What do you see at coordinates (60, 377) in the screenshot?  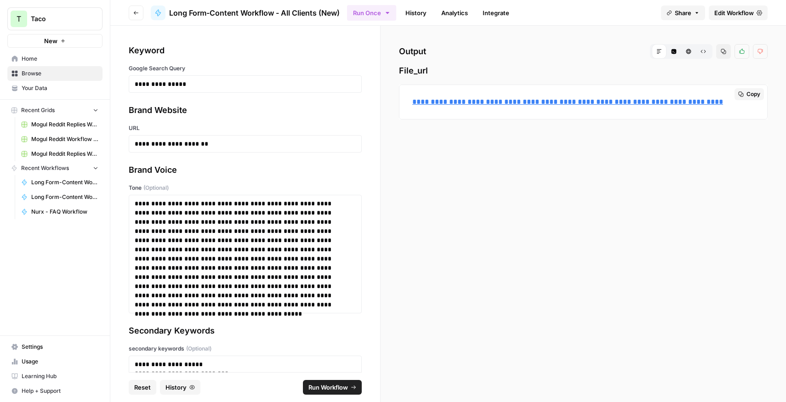 I see `span: Learning Hub` at bounding box center [60, 377].